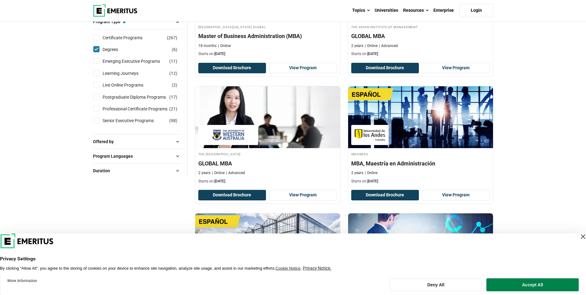 The height and width of the screenshot is (295, 586). Describe the element at coordinates (104, 170) in the screenshot. I see `span: Duration` at that location.